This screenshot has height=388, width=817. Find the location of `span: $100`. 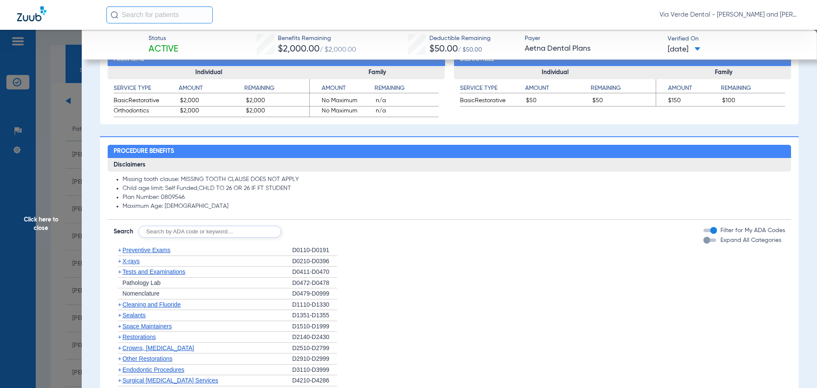

span: $100 is located at coordinates (754, 101).